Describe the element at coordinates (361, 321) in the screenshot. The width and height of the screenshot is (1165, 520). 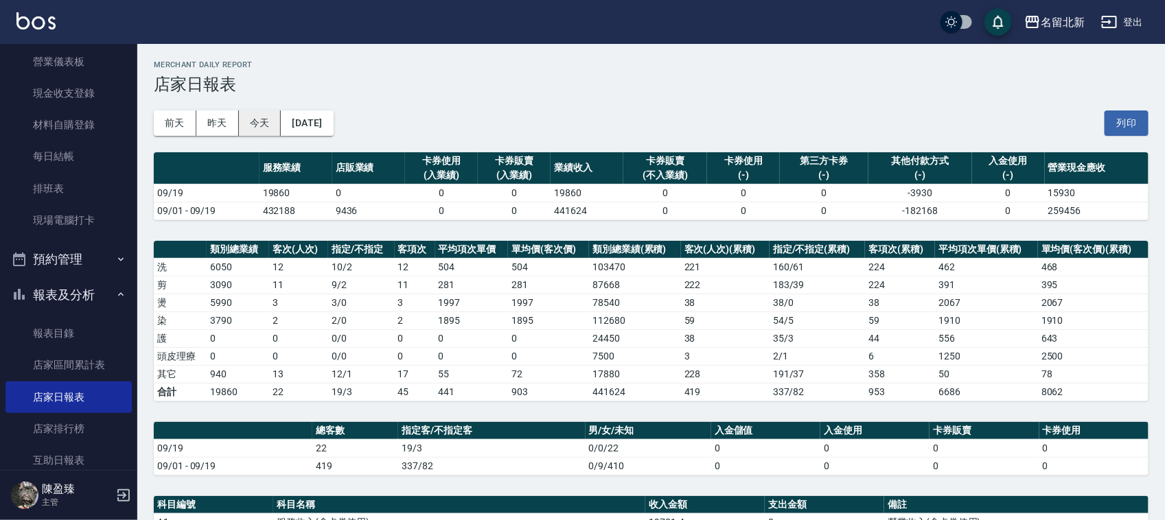
I see `td: 2 / 0` at that location.